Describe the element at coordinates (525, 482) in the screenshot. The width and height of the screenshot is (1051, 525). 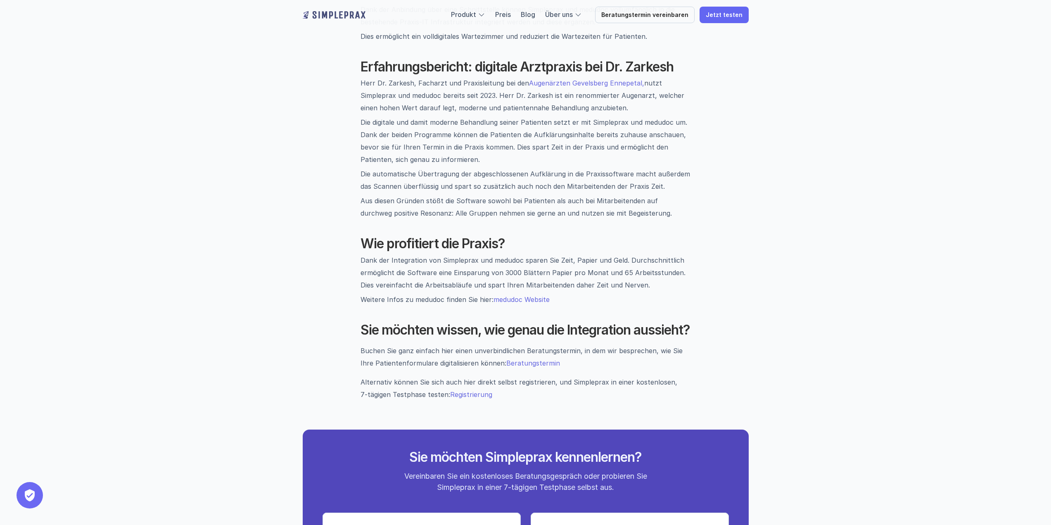
I see `p: Vereinbaren Sie ein kostenloses Beratungsgespräch oder probieren Sie Simpleprax in einer 7-tägige...` at that location.